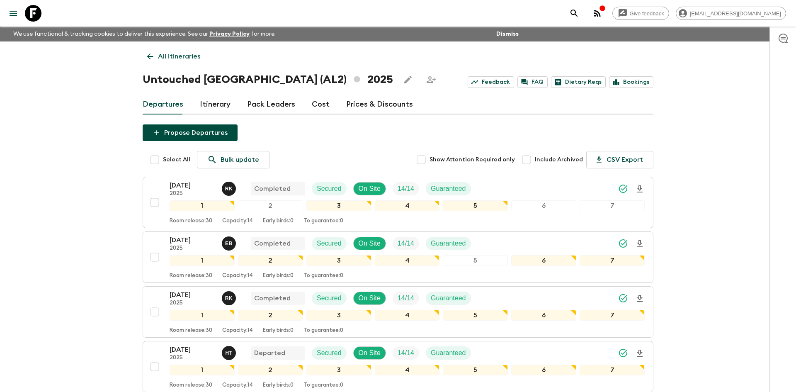  I want to click on button: search adventures, so click(574, 13).